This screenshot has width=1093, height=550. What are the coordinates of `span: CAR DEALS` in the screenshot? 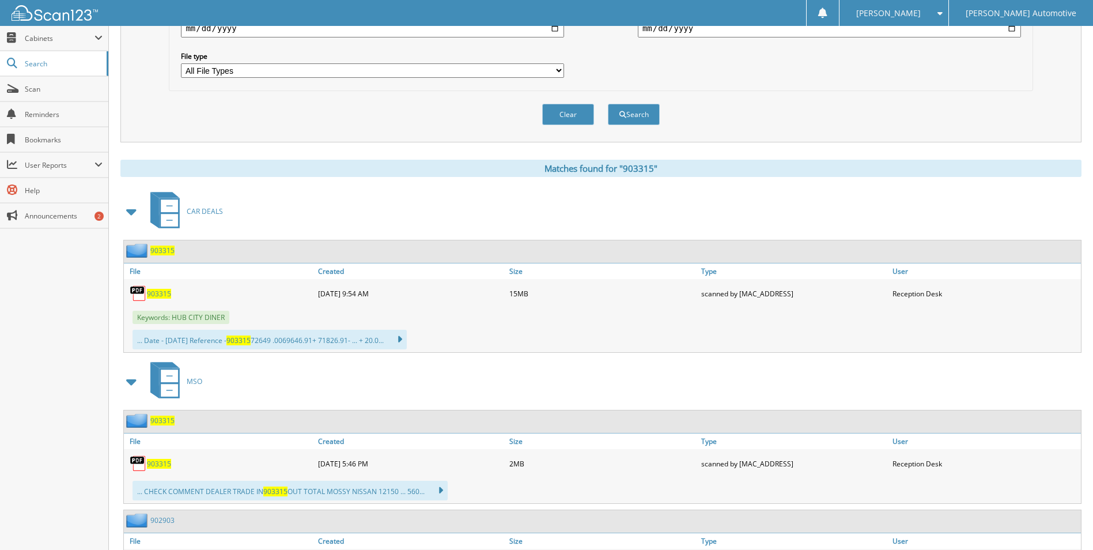 It's located at (205, 211).